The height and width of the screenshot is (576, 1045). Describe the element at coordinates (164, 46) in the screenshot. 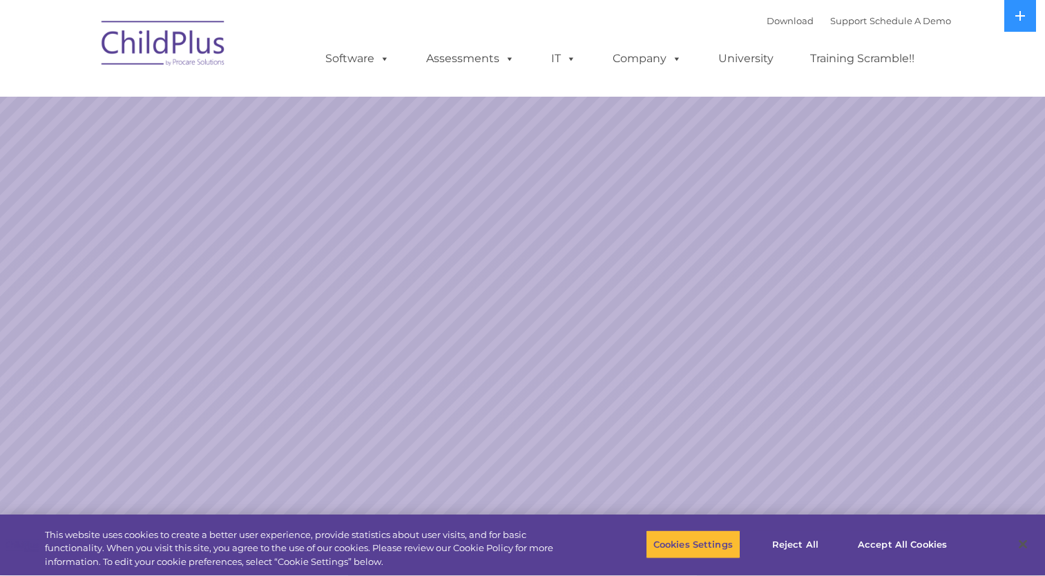

I see `img: ChildPlus by Procare Solutions` at that location.